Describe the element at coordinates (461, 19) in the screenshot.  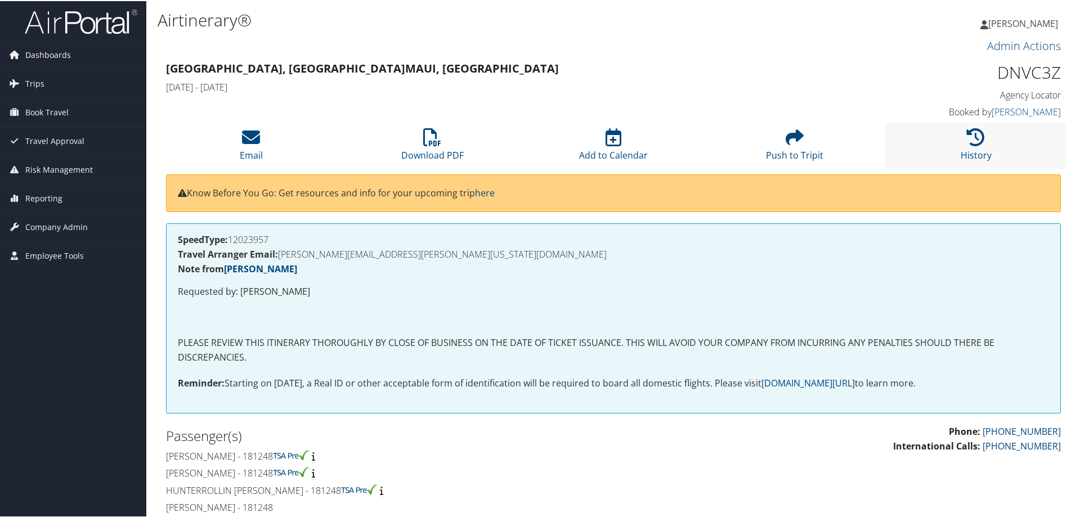
I see `h1: Airtinerary®` at that location.